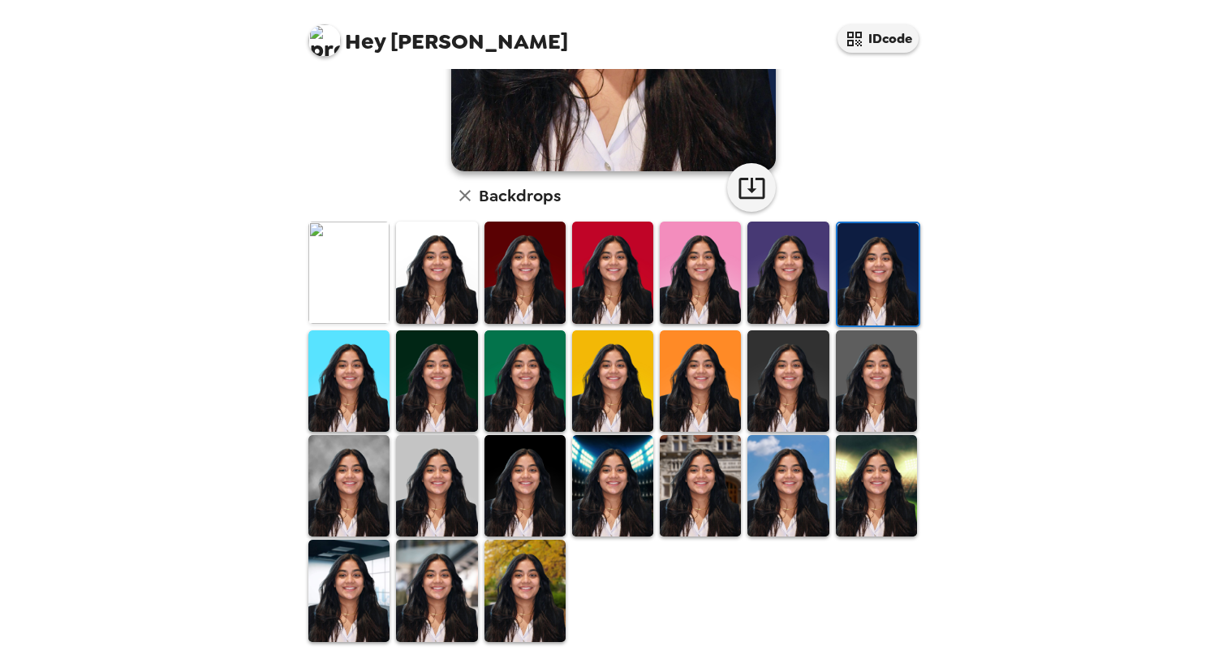  I want to click on img: Original, so click(349, 272).